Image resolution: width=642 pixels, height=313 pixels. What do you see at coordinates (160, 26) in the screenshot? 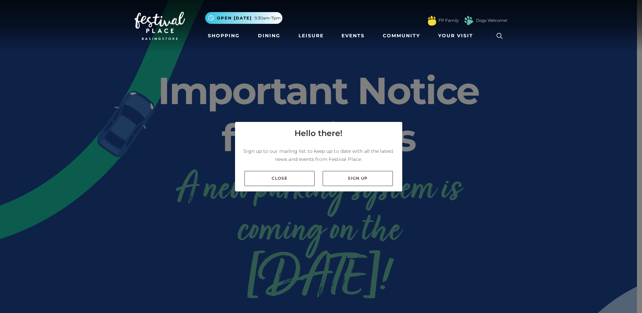
I see `img: Festival Place Logo` at bounding box center [160, 26].